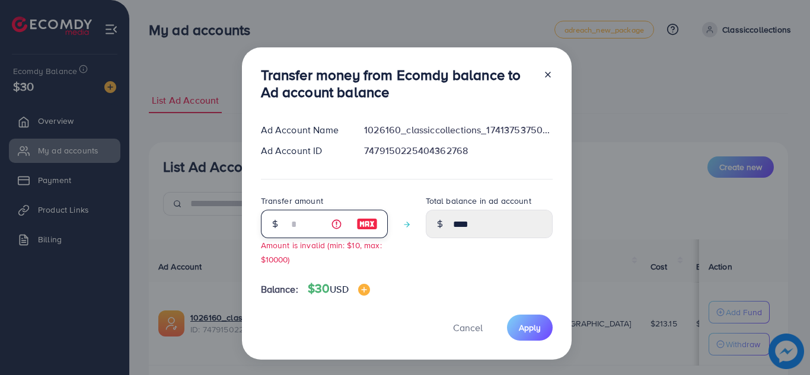 The image size is (810, 375). I want to click on label: Transfer amount, so click(292, 201).